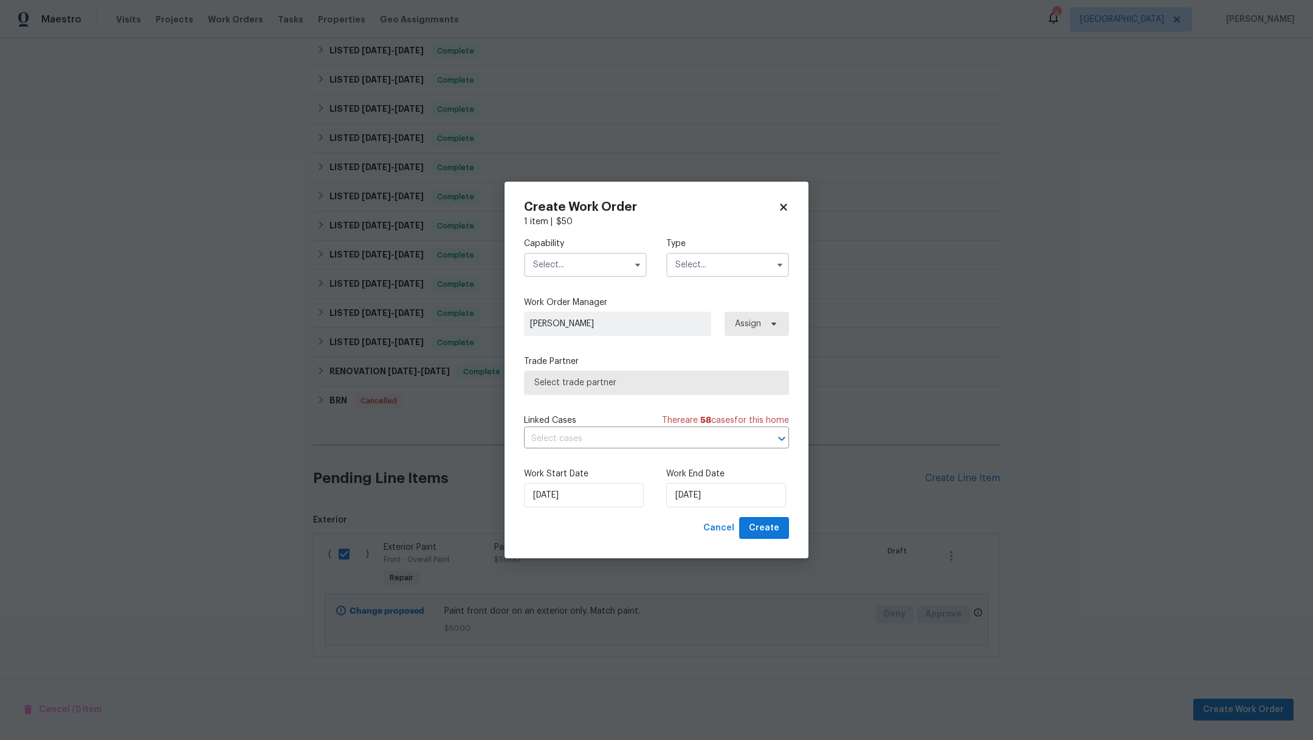 This screenshot has height=740, width=1313. Describe the element at coordinates (550, 421) in the screenshot. I see `span: Linked Cases` at that location.